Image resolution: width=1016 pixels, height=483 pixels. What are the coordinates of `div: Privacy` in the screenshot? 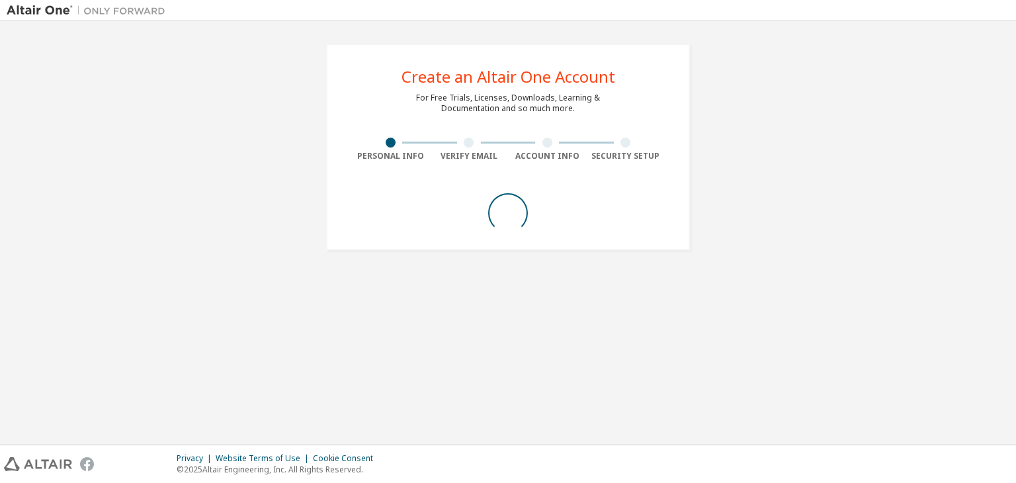 It's located at (196, 459).